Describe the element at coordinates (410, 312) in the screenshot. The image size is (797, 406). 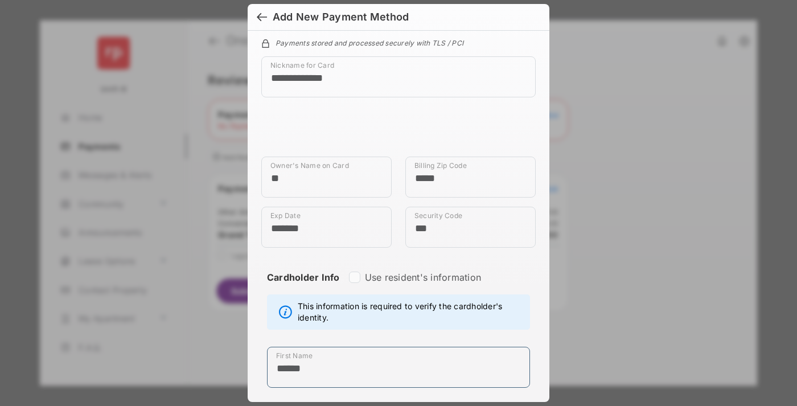
I see `span: This information is required to verify the cardholder's identity.` at that location.